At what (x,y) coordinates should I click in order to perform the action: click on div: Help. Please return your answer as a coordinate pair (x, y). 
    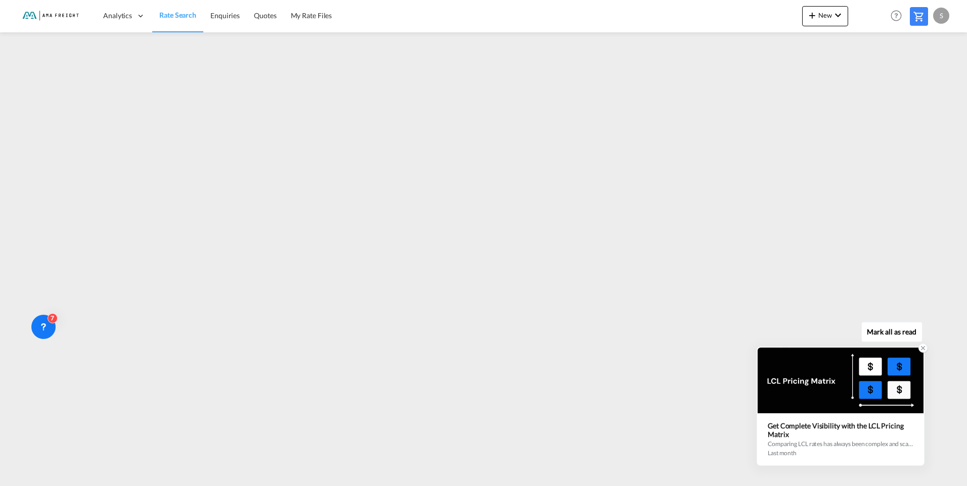
    Looking at the image, I should click on (899, 16).